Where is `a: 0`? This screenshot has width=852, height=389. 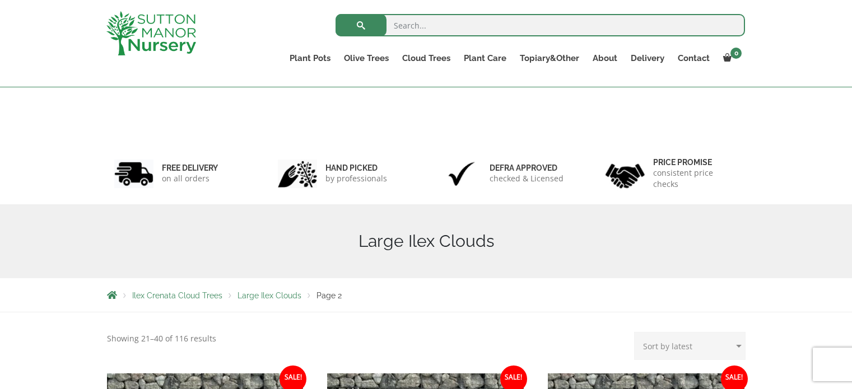 a: 0 is located at coordinates (730, 58).